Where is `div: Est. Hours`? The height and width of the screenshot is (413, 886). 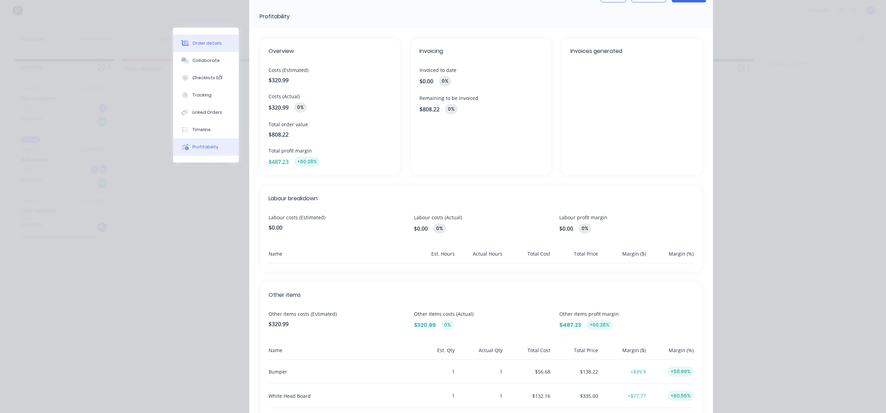 div: Est. Hours is located at coordinates (432, 257).